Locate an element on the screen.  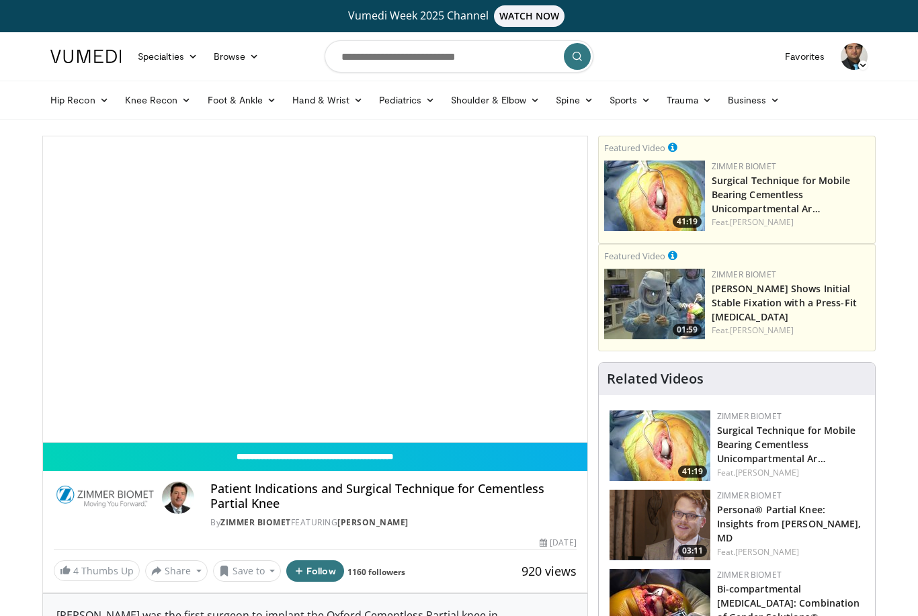
a: Avatar is located at coordinates (854, 56).